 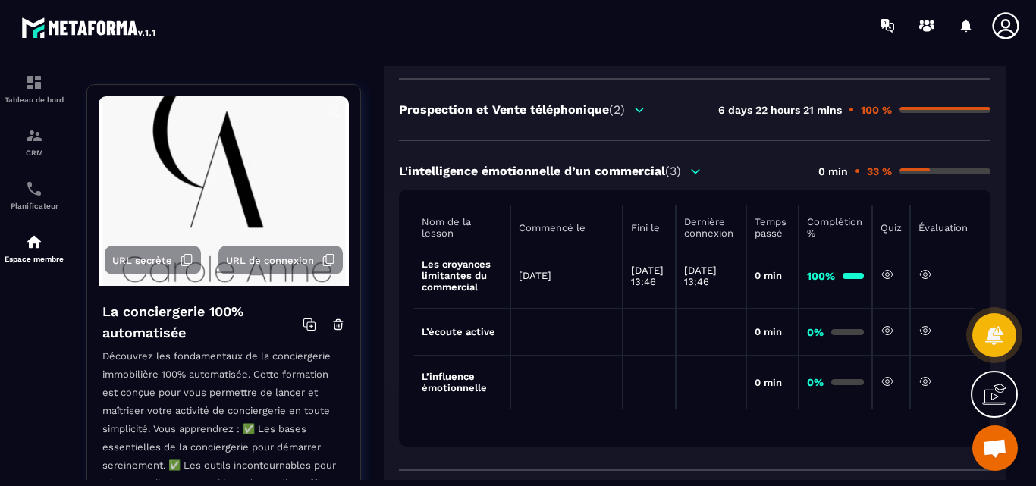 What do you see at coordinates (462, 332) in the screenshot?
I see `td: L’écoute active` at bounding box center [462, 332].